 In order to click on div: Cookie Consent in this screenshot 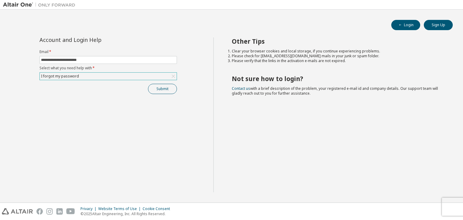, I will do `click(158, 209)`.